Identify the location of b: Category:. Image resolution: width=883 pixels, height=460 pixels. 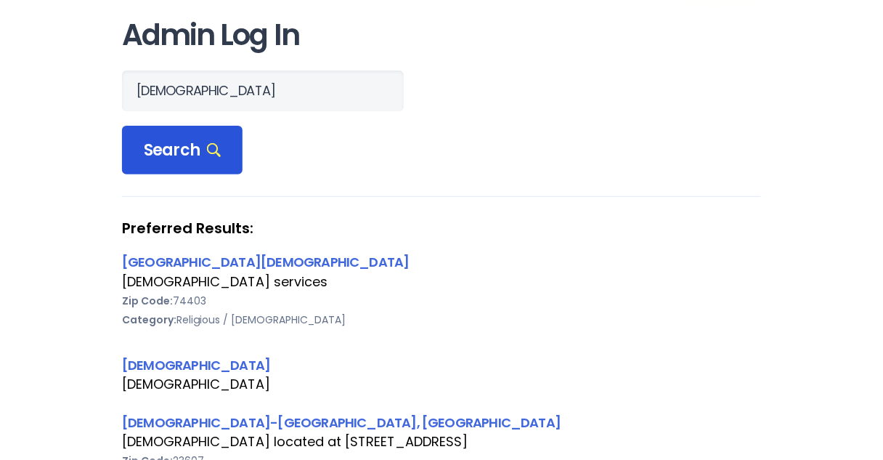
(149, 320).